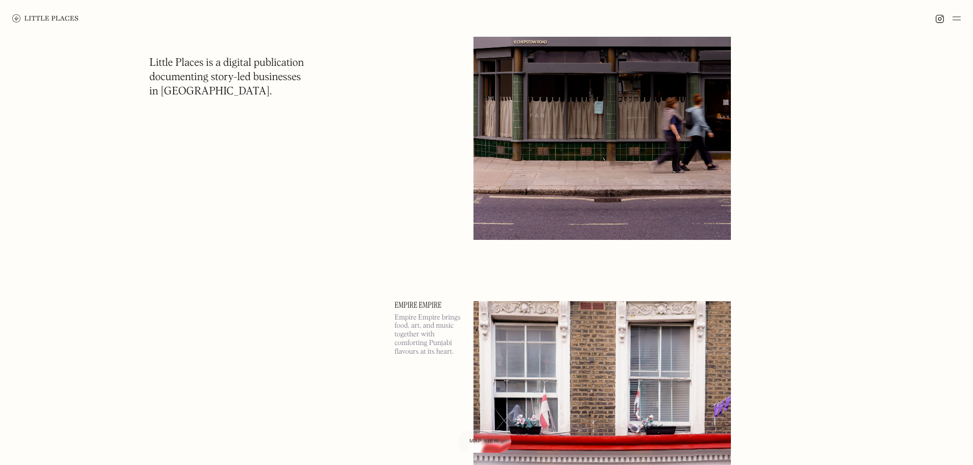 The image size is (973, 465). Describe the element at coordinates (428, 335) in the screenshot. I see `p: Empire Empire brings food, art, and music together with comforting Punjabi flavours at its heart.` at that location.